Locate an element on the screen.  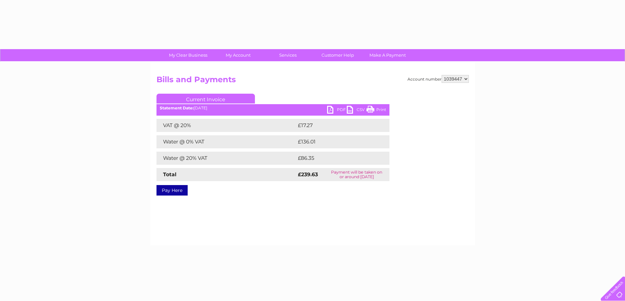
td: Water @ 0% VAT is located at coordinates (226, 142).